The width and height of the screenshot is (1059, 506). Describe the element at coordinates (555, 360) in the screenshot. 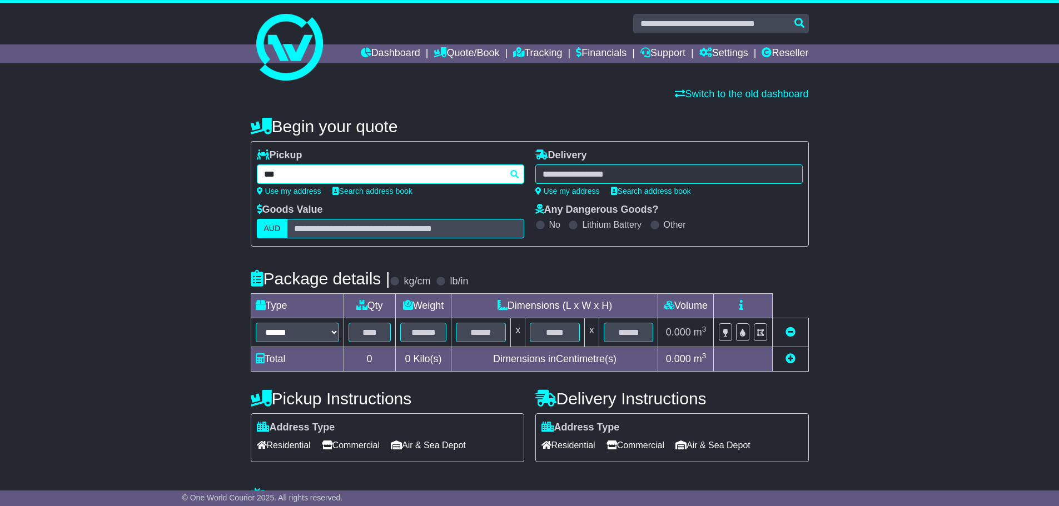

I see `td: Dimensions in Centimetre(s)` at that location.